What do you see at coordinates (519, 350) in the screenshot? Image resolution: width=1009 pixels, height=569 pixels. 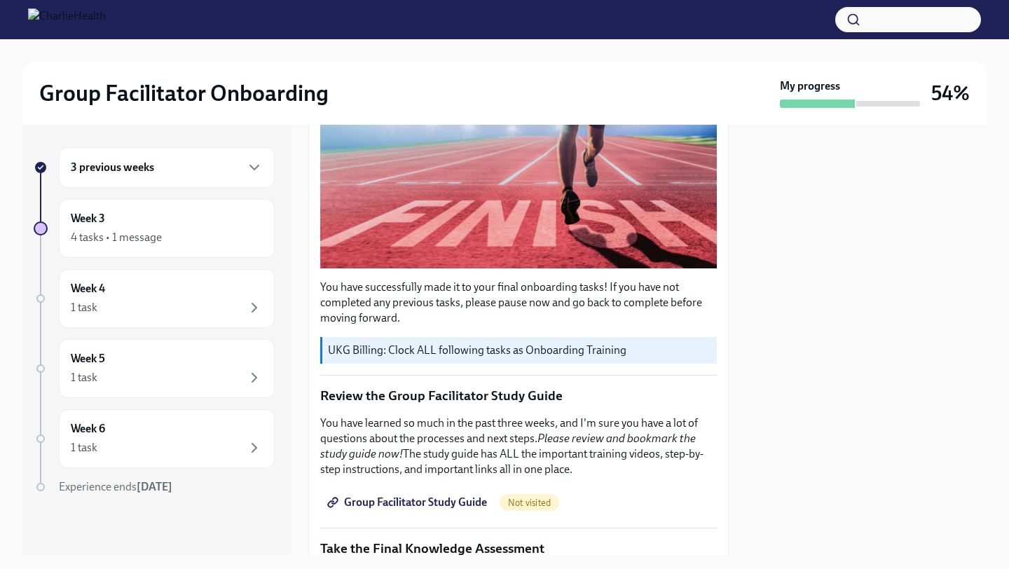 I see `p: UKG Billing: Clock ALL following tasks as Onboarding Training` at bounding box center [519, 350].